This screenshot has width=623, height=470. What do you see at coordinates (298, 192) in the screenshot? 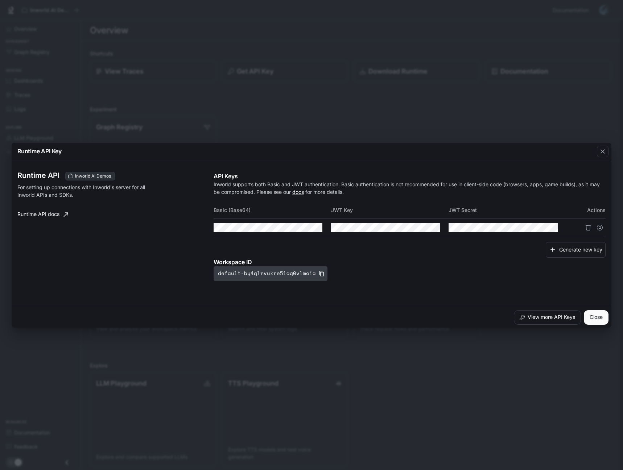
I see `a: docs` at bounding box center [298, 192].